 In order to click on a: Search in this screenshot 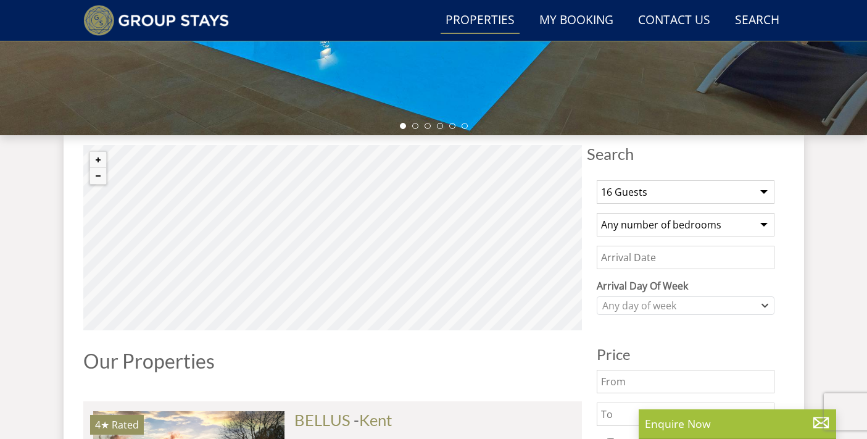, I will do `click(758, 20)`.